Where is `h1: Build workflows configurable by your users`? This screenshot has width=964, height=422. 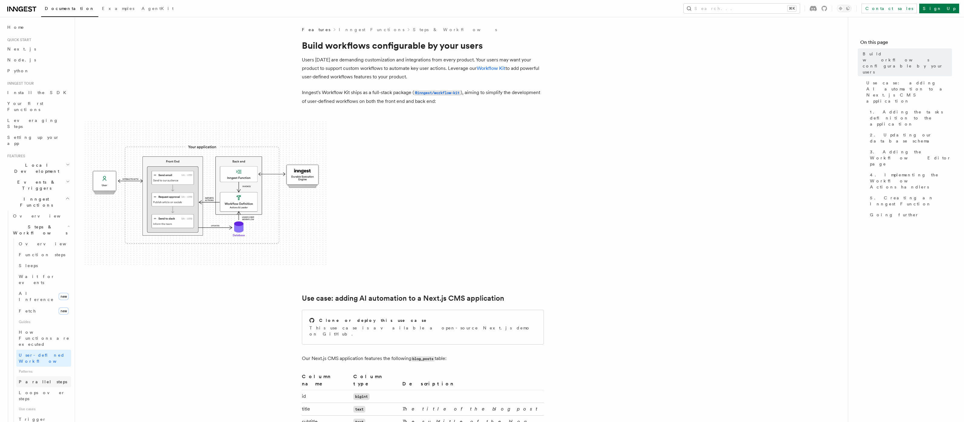
h1: Build workflows configurable by your users is located at coordinates (423, 45).